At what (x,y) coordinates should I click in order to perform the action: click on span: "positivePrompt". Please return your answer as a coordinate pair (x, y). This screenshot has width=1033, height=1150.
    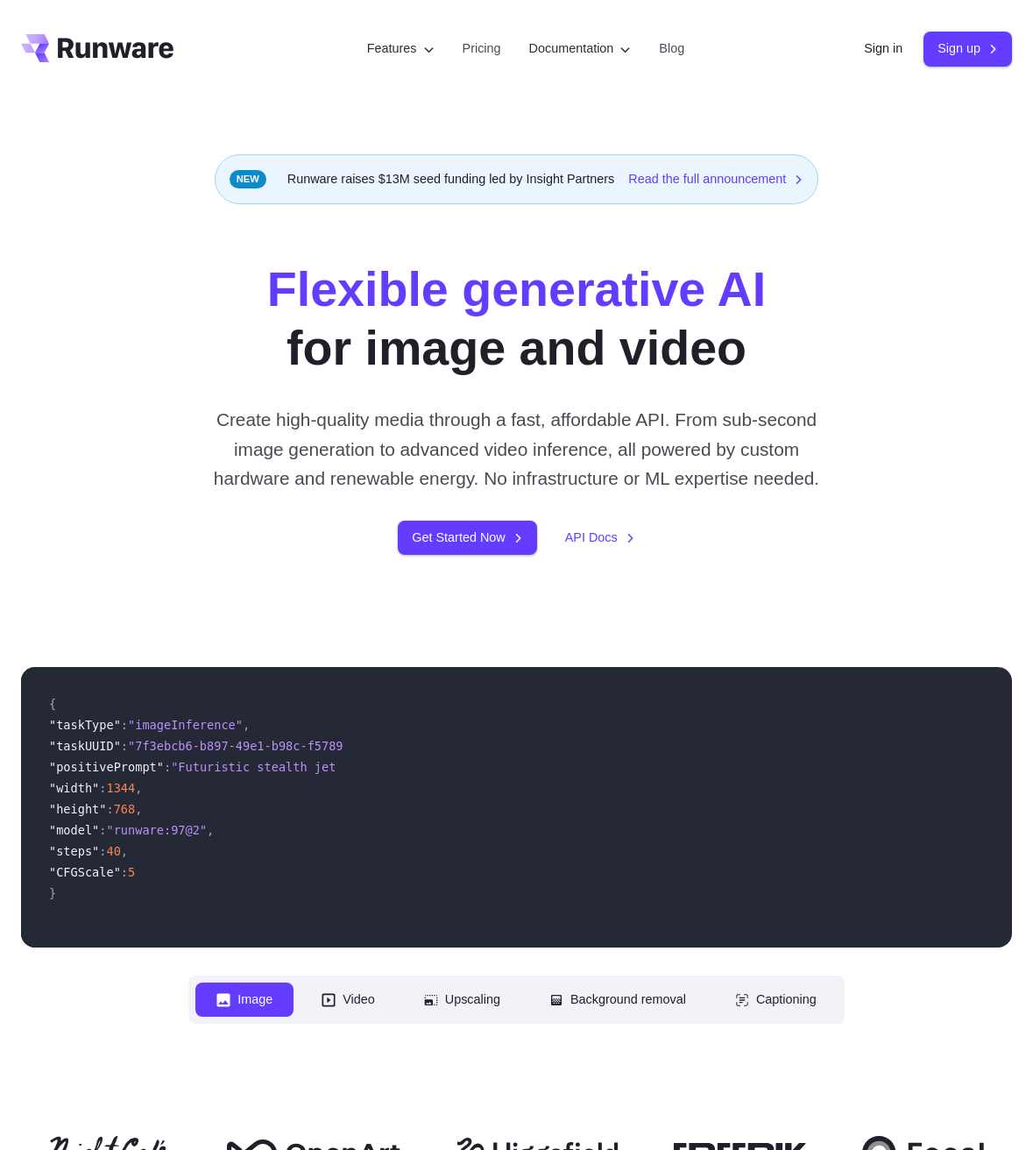
    Looking at the image, I should click on (106, 767).